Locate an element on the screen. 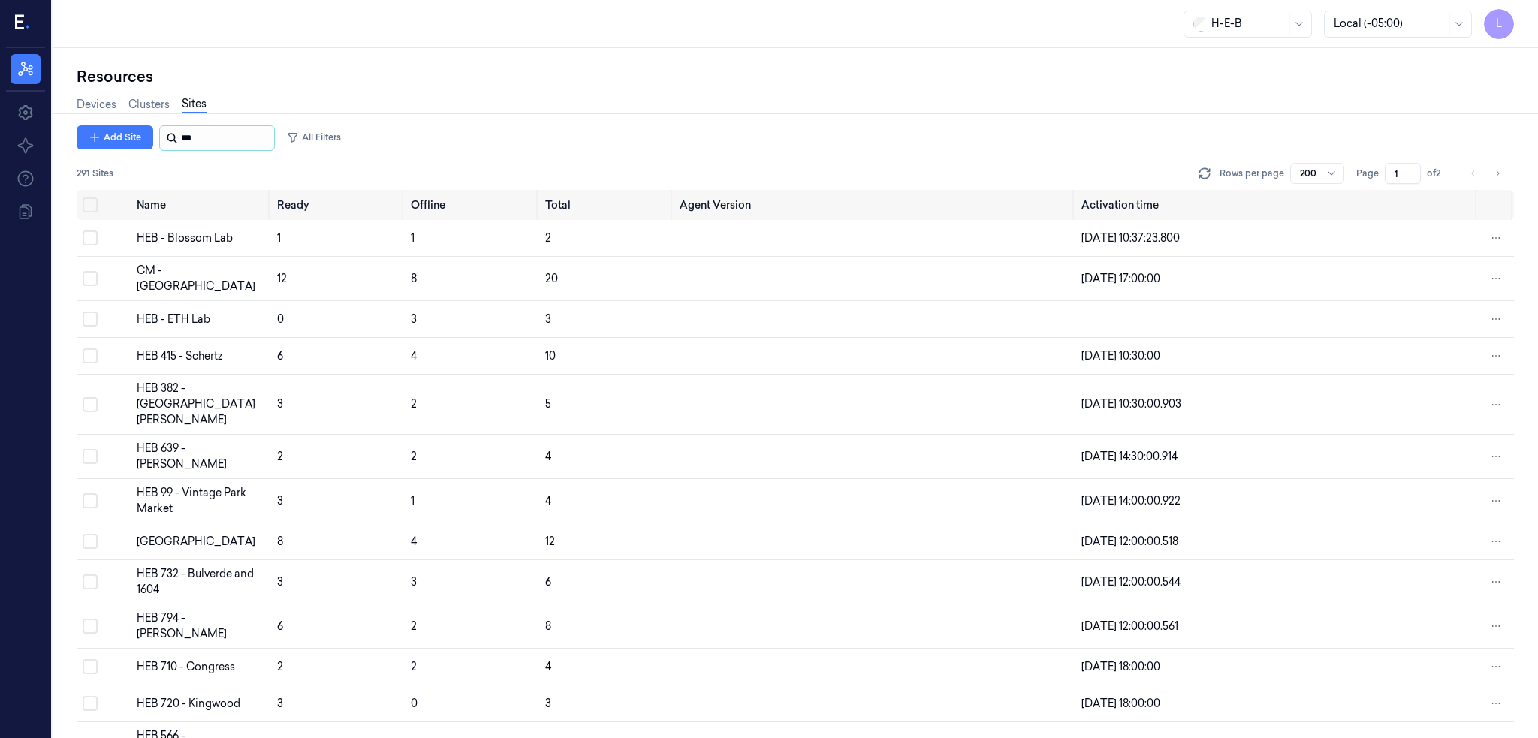 Image resolution: width=1538 pixels, height=738 pixels. span: 5 is located at coordinates (548, 404).